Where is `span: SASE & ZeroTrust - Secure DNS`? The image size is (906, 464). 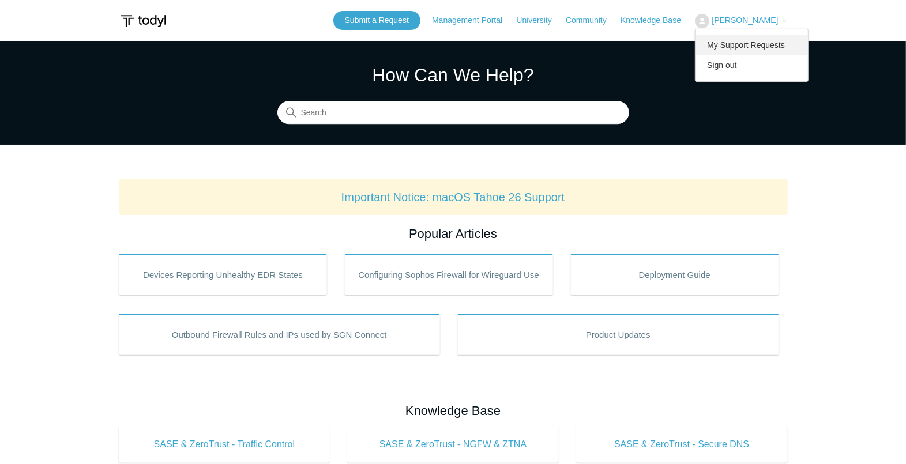
span: SASE & ZeroTrust - Secure DNS is located at coordinates (681, 445).